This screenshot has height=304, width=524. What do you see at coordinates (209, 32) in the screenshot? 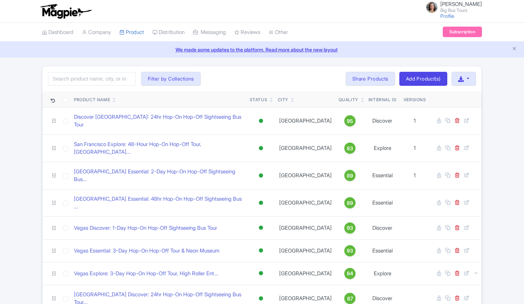
I see `a: Messaging` at bounding box center [209, 32].